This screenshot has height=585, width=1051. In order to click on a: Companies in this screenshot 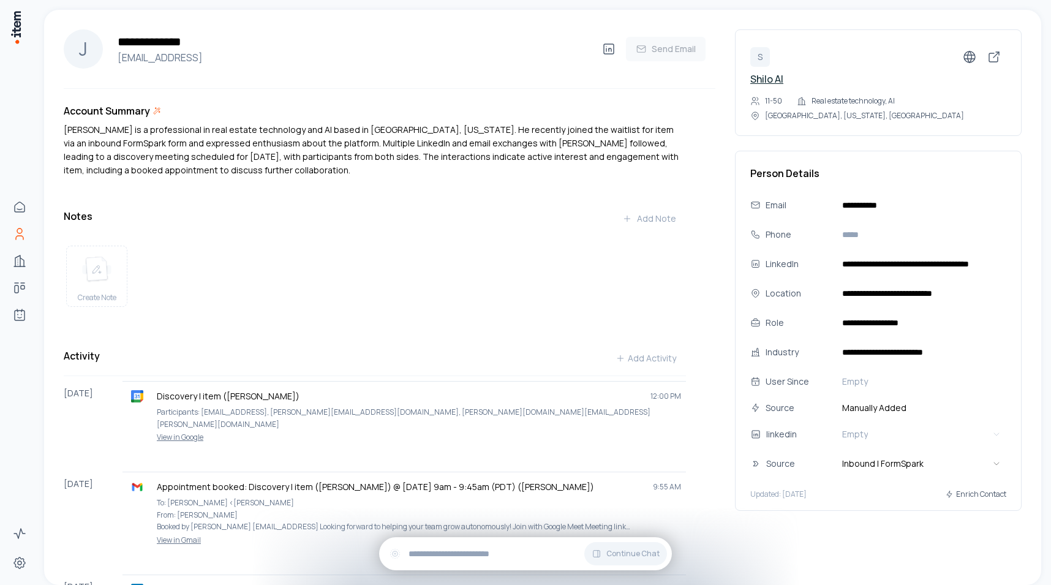, I will do `click(20, 261)`.